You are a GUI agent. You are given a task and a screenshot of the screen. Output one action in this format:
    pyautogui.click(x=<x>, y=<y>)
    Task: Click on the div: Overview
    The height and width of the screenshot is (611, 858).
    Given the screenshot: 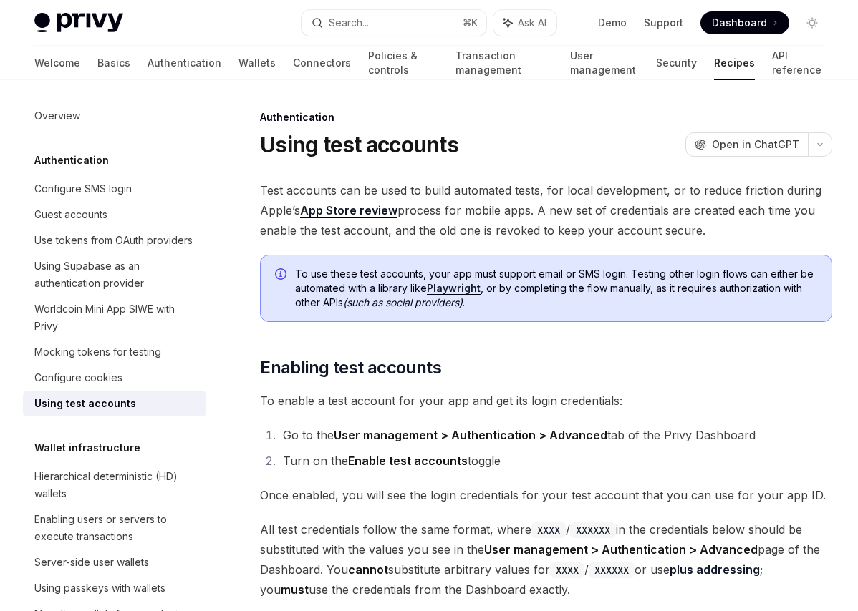 What is the action you would take?
    pyautogui.click(x=57, y=116)
    